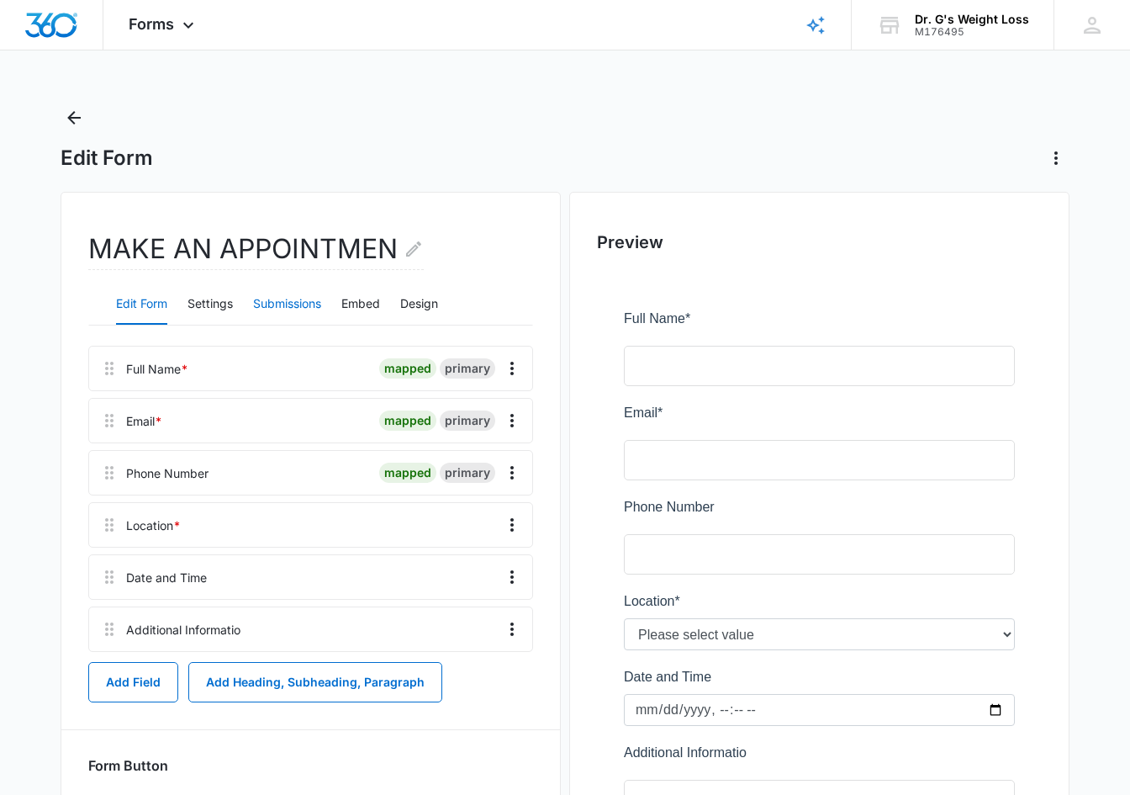 The height and width of the screenshot is (795, 1130). I want to click on h1: Edit Form, so click(107, 158).